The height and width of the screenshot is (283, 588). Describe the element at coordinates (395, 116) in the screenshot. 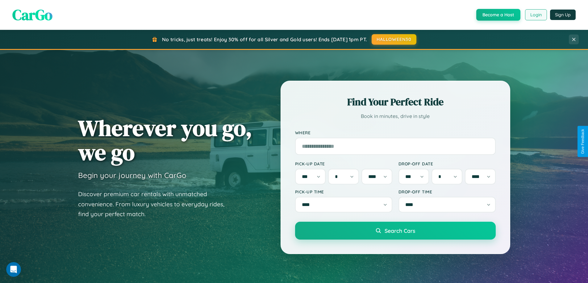

I see `p: Book in minutes, drive in style` at that location.